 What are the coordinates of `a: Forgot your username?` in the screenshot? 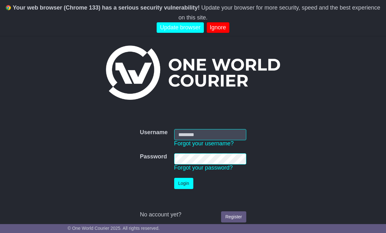 It's located at (204, 144).